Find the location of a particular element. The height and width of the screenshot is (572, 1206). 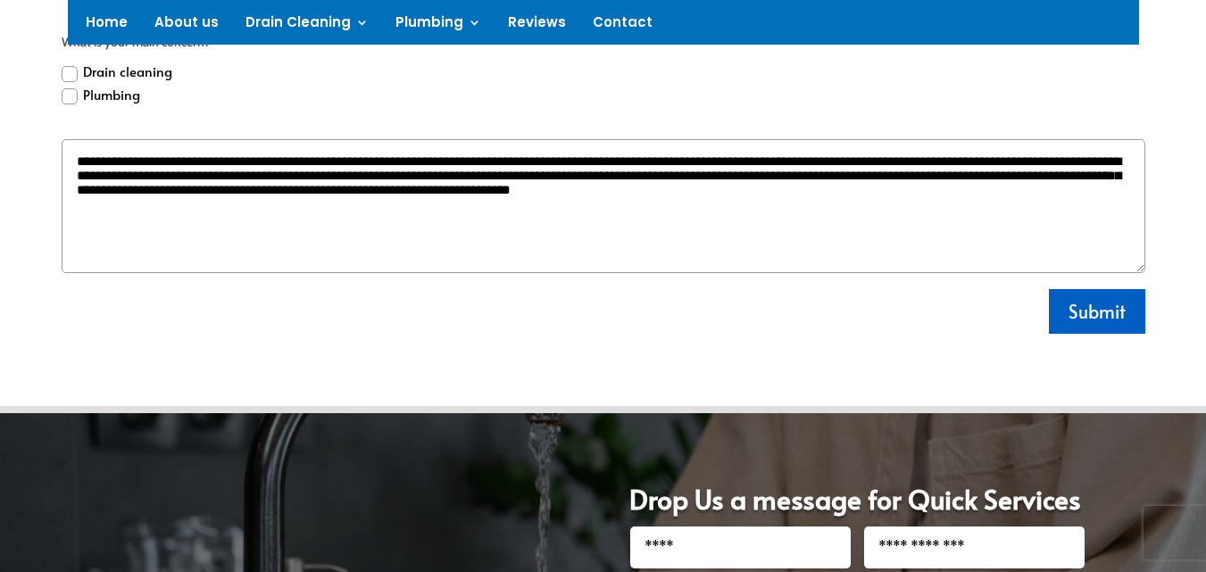

span: What is your main concern? is located at coordinates (603, 43).